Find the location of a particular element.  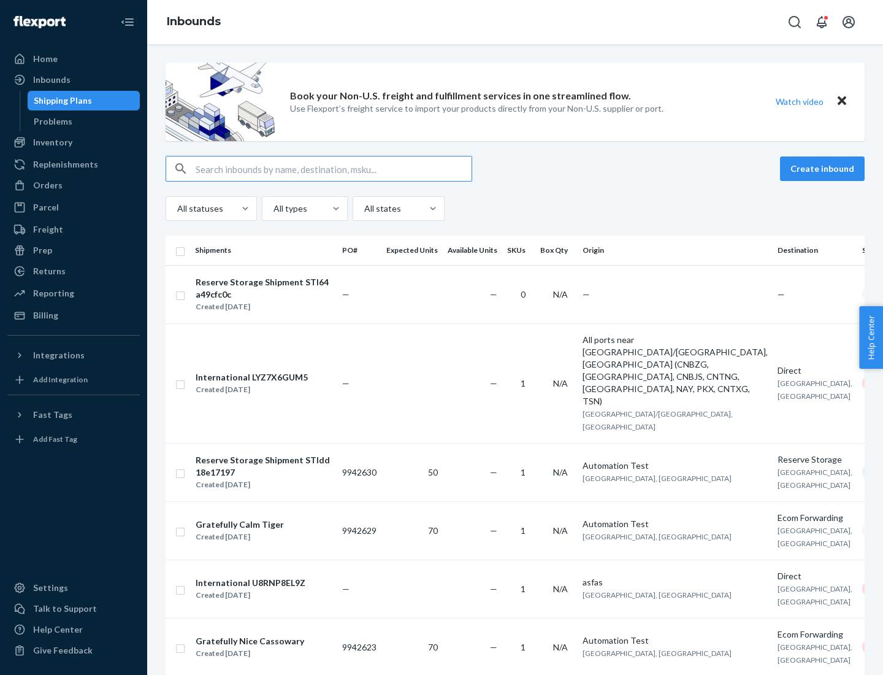

a: Orders is located at coordinates (74, 185).